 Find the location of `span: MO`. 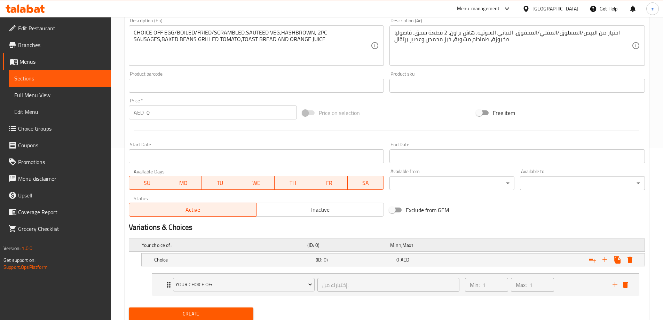

span: MO is located at coordinates (183, 183).